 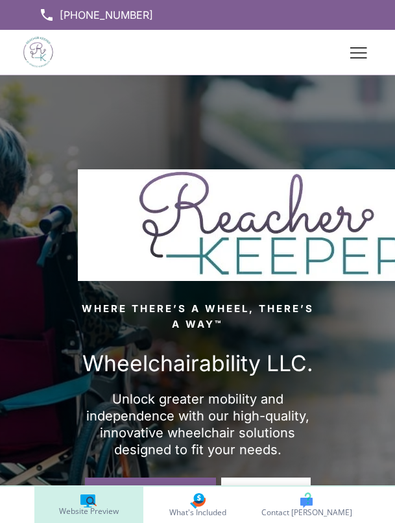 What do you see at coordinates (197, 424) in the screenshot?
I see `p: Unlock greater mobility and independence with our high-quality, innovative wheelchair solutions d...` at bounding box center [197, 424].